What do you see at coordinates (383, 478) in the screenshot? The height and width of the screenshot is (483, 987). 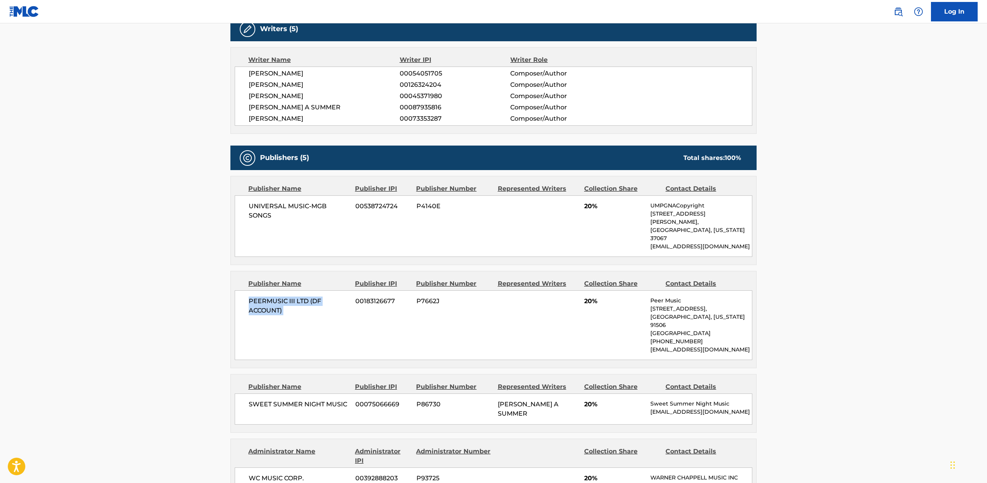 I see `span: 00392888203` at bounding box center [383, 478].